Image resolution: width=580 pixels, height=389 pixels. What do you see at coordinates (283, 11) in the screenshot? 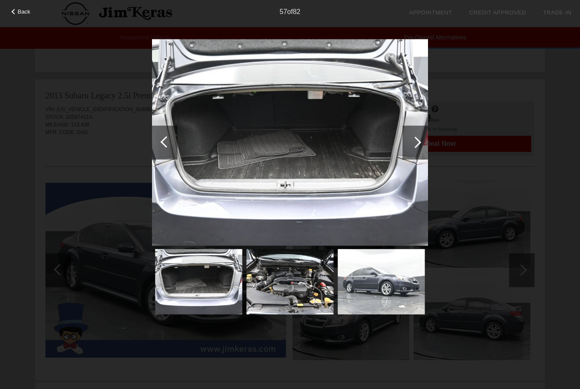
I see `span: 57` at bounding box center [283, 11].